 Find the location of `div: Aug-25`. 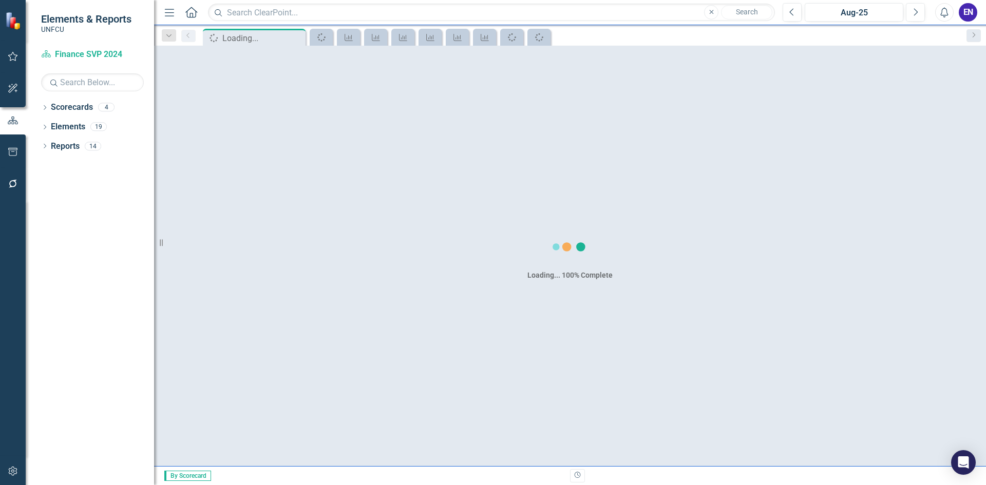

div: Aug-25 is located at coordinates (854, 13).